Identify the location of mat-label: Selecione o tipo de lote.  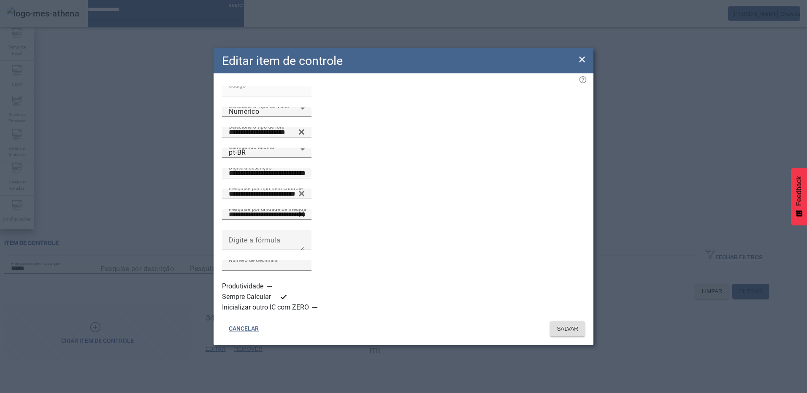
(256, 127).